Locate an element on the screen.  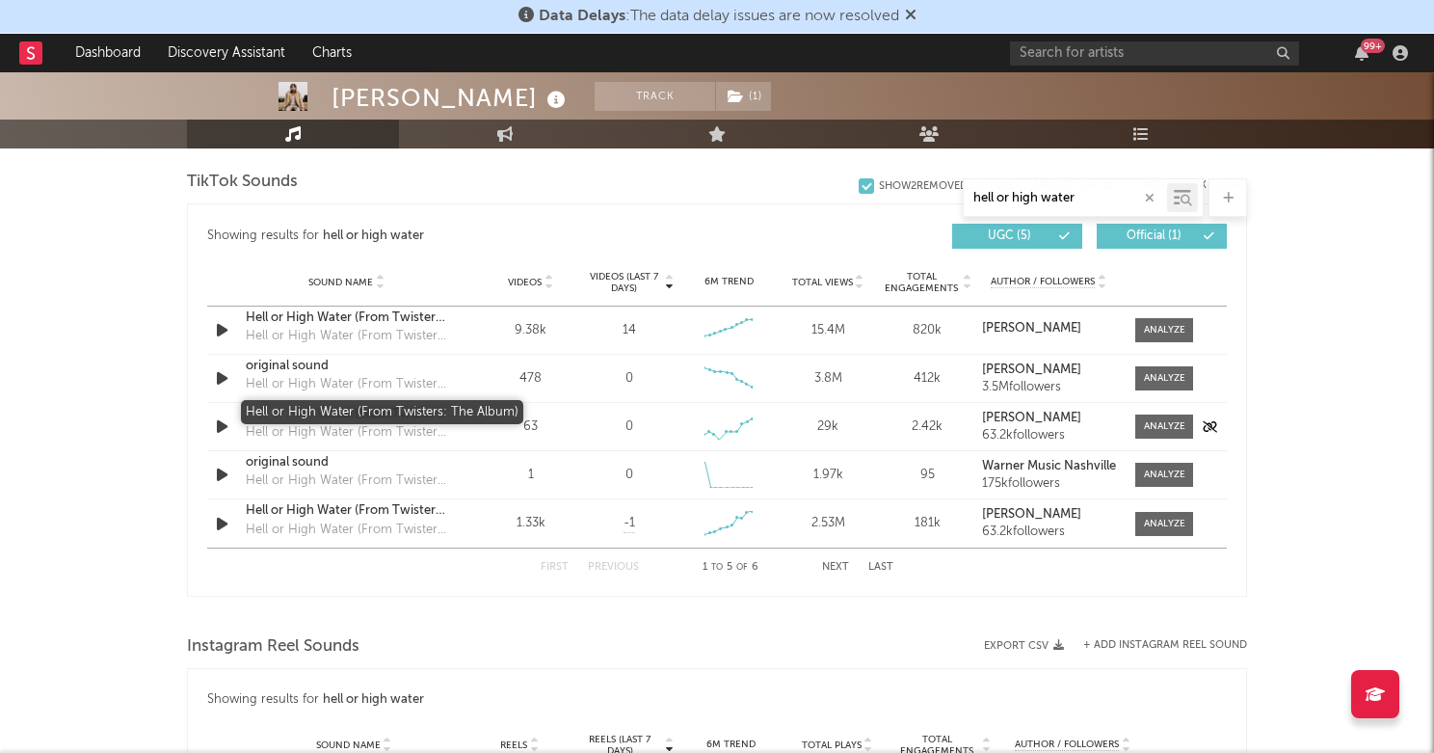
span: Dismiss is located at coordinates (911, 16).